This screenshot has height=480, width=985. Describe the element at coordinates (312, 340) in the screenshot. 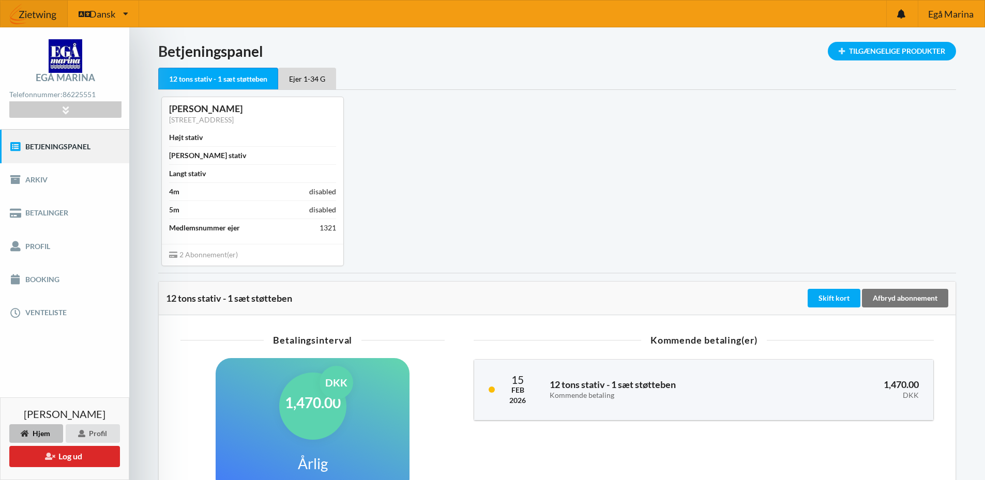

I see `div: Betalingsinterval` at that location.